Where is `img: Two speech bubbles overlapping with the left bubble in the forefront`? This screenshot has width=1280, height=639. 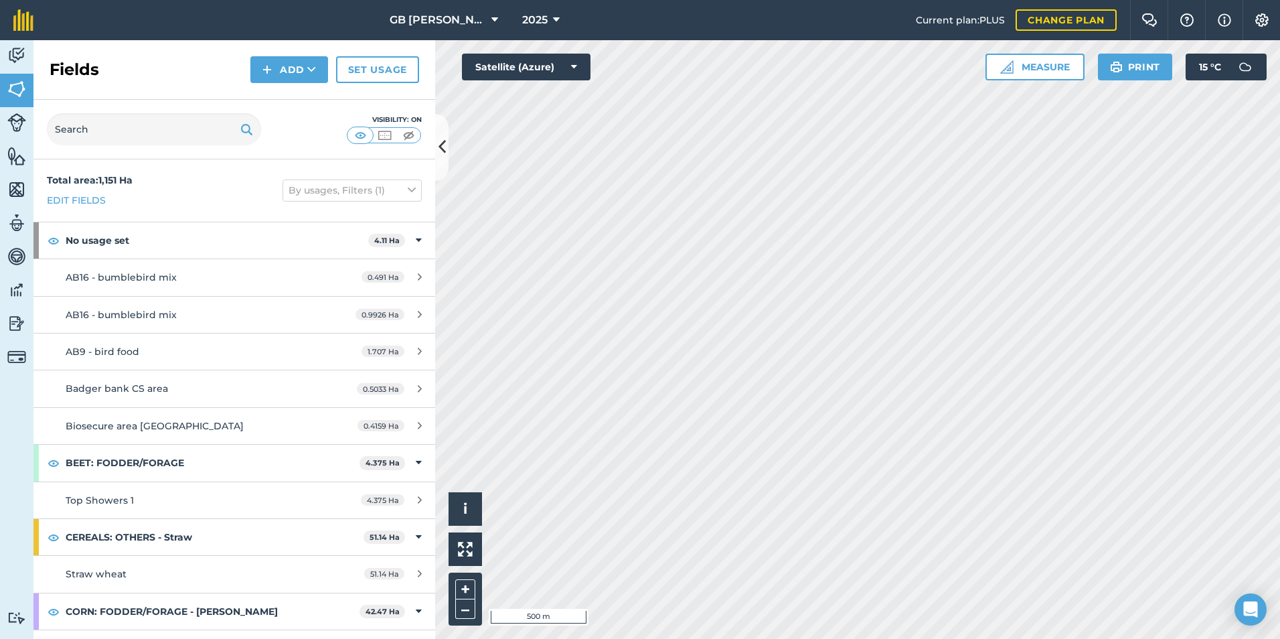
img: Two speech bubbles overlapping with the left bubble in the forefront is located at coordinates (1150, 20).